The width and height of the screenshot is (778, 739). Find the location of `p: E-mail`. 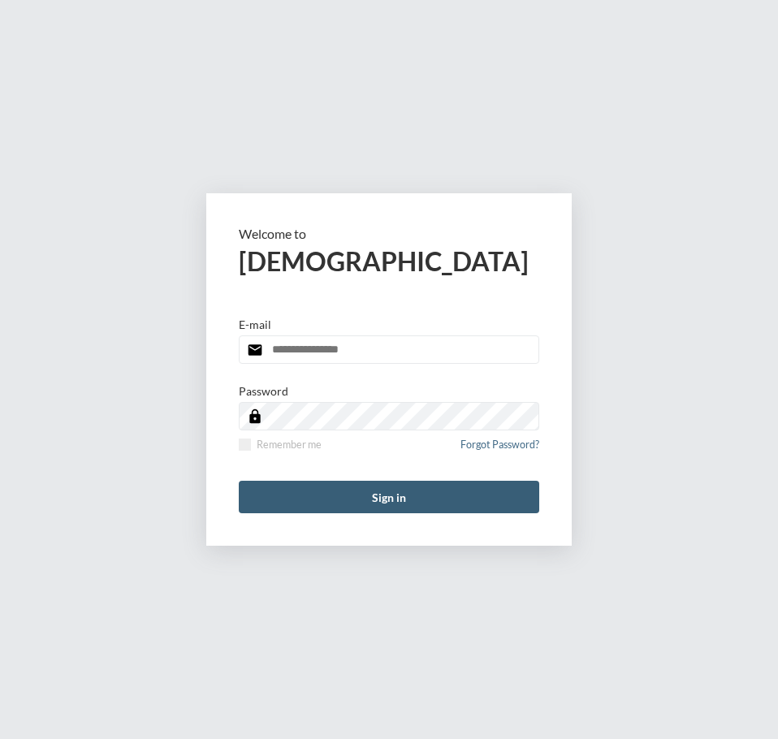

p: E-mail is located at coordinates (255, 324).